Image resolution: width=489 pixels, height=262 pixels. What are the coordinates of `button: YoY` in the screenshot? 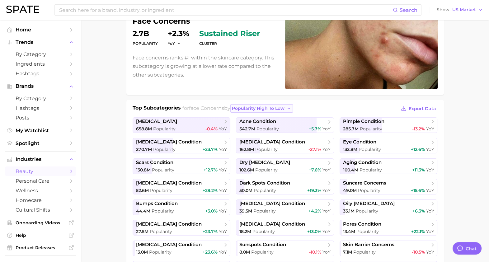 It's located at (174, 43).